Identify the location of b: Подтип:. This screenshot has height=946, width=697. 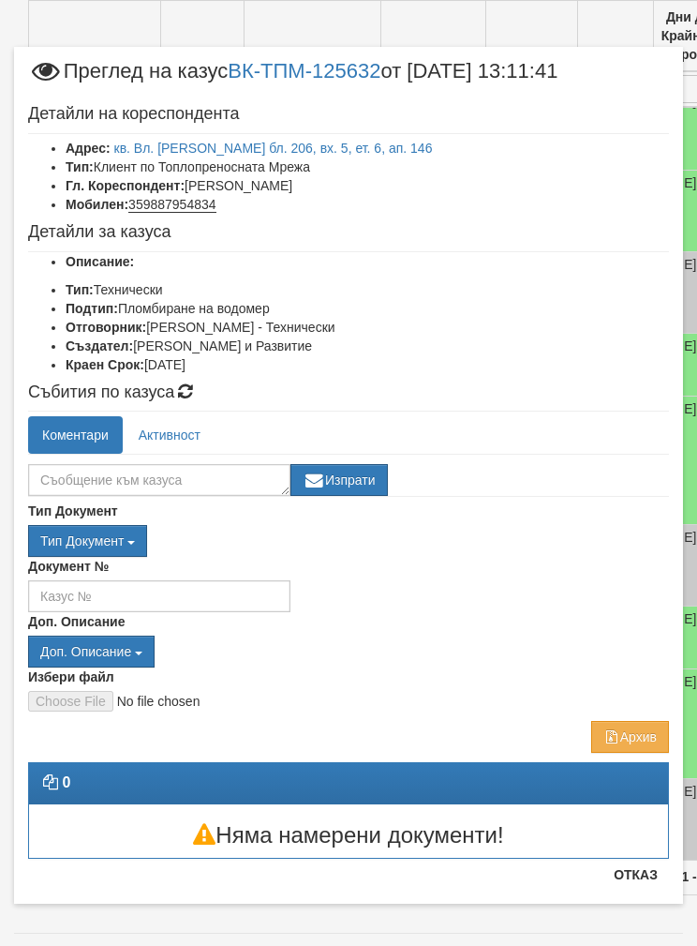
(92, 308).